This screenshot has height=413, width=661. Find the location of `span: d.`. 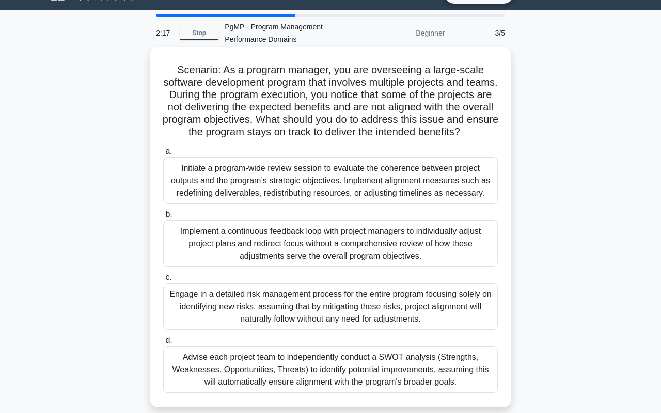

span: d. is located at coordinates (168, 340).